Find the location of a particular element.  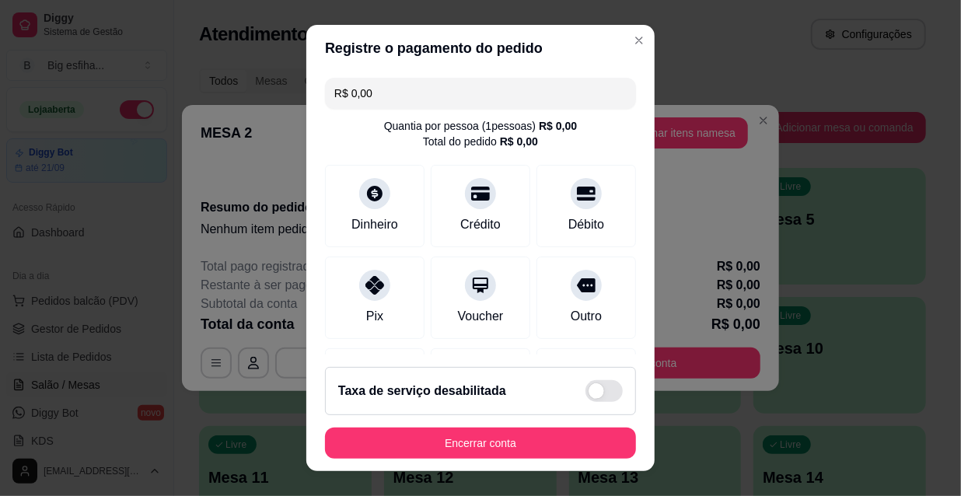

div: Voucher is located at coordinates (480, 316).